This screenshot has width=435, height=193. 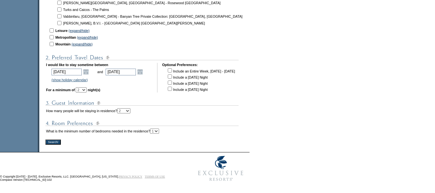 What do you see at coordinates (77, 65) in the screenshot?
I see `b: I would like to stay sometime between` at bounding box center [77, 65].